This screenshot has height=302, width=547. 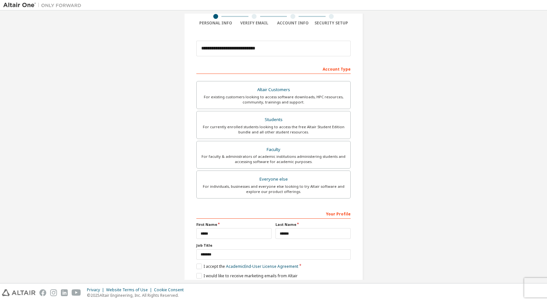 What do you see at coordinates (274, 90) in the screenshot?
I see `div: Altair Customers` at bounding box center [274, 90].